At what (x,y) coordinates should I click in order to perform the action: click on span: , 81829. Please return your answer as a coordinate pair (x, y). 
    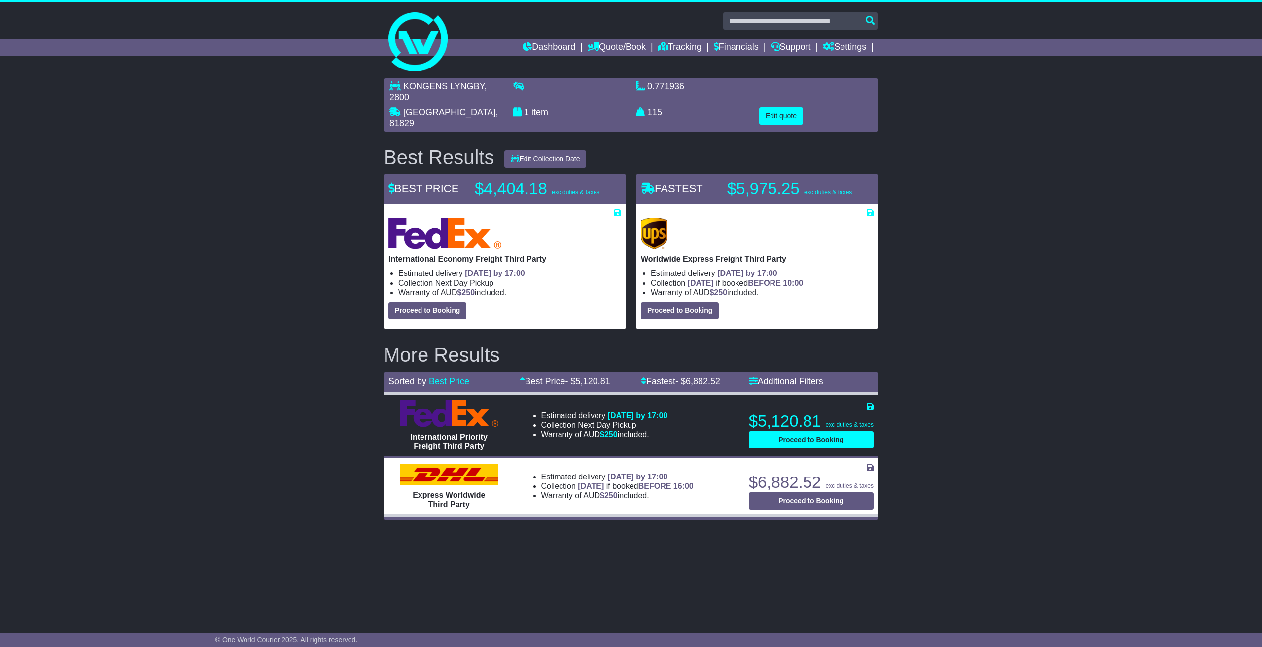
    Looking at the image, I should click on (444, 118).